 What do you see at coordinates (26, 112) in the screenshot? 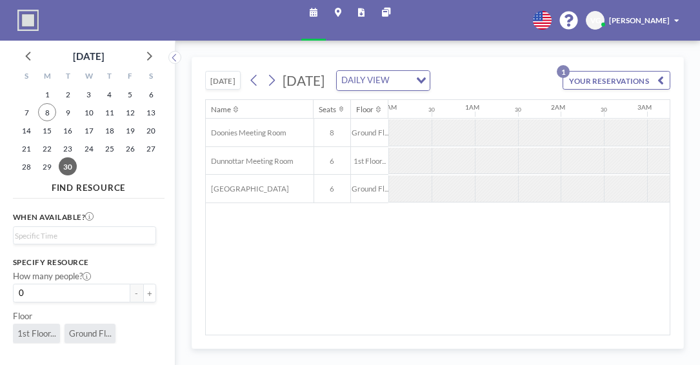
I see `span: Sunday, September 7, 2025` at bounding box center [26, 112].